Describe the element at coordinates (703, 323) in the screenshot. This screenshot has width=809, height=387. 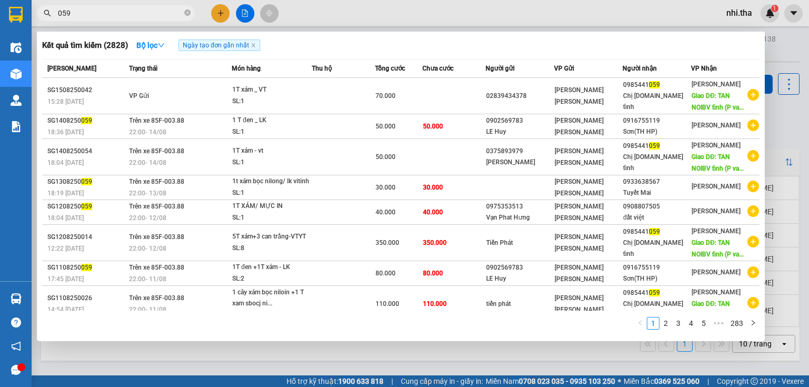
I see `li: 5` at that location.